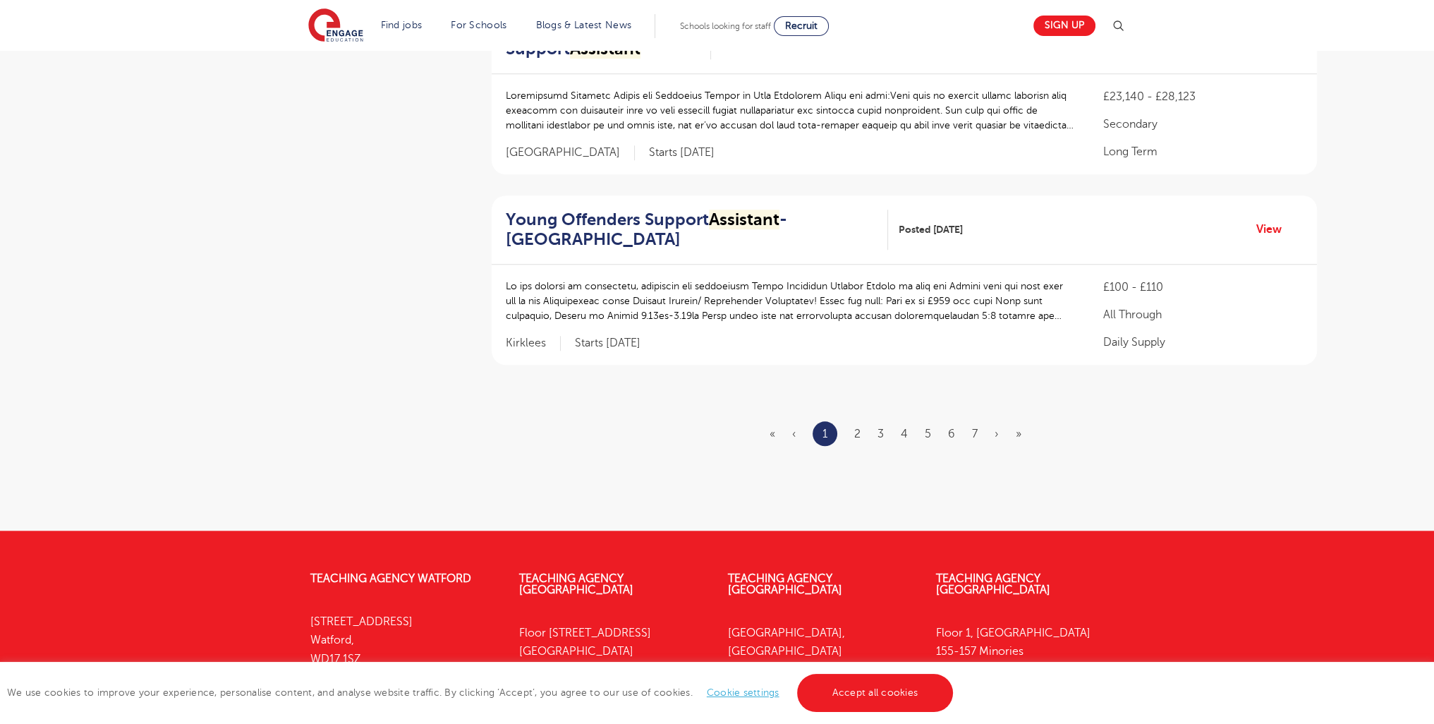  Describe the element at coordinates (482, 692) in the screenshot. I see `span: We use cookies to improve your experience, personalise content, and analyse website traffic. By c...` at that location.